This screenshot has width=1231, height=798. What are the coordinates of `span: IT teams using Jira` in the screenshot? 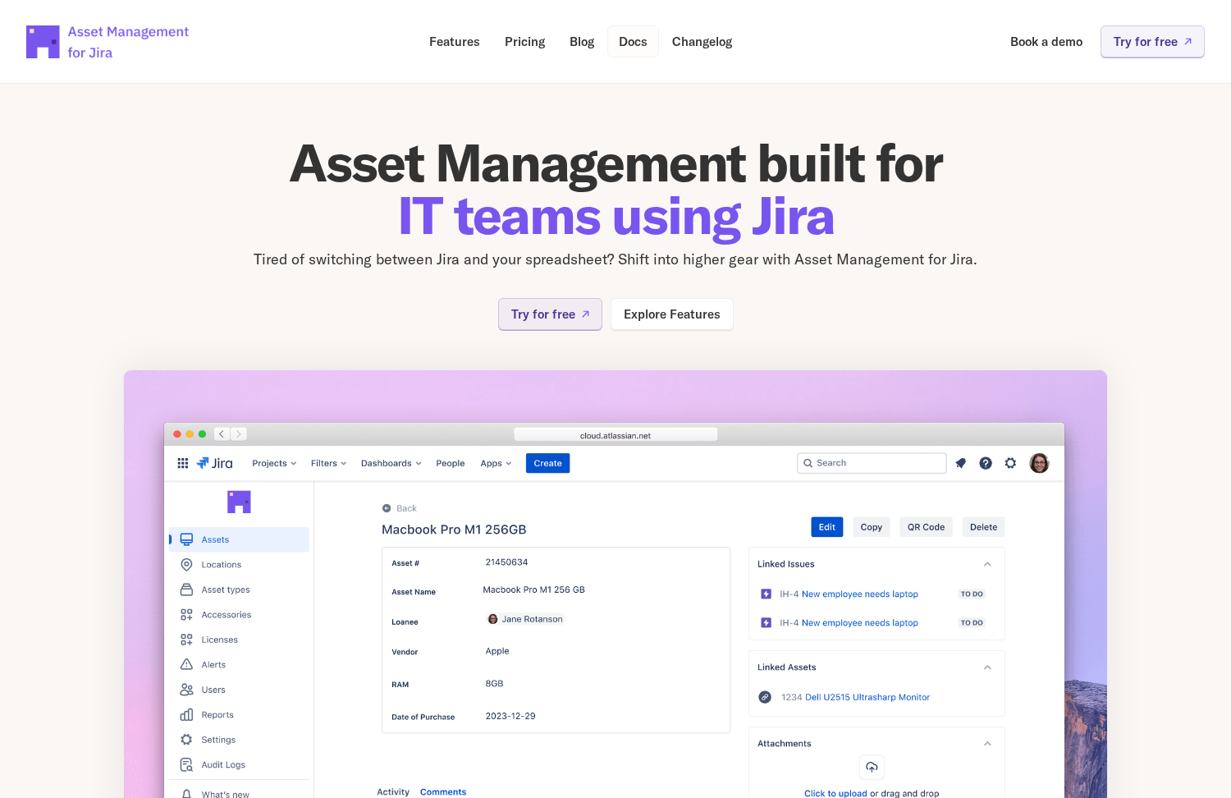 It's located at (615, 214).